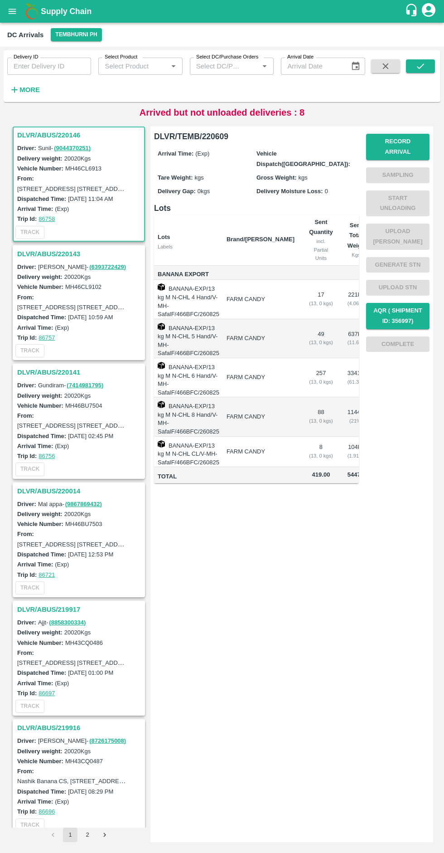 The image size is (444, 853). What do you see at coordinates (76, 34) in the screenshot?
I see `button: Select DC` at bounding box center [76, 34].